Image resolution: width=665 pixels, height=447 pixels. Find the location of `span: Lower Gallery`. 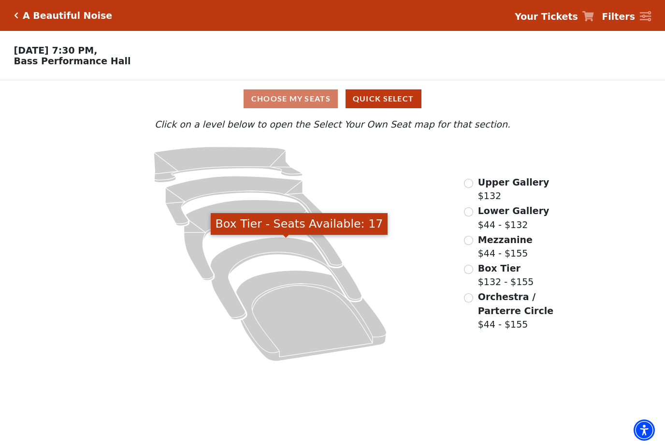

span: Lower Gallery is located at coordinates (514, 211).